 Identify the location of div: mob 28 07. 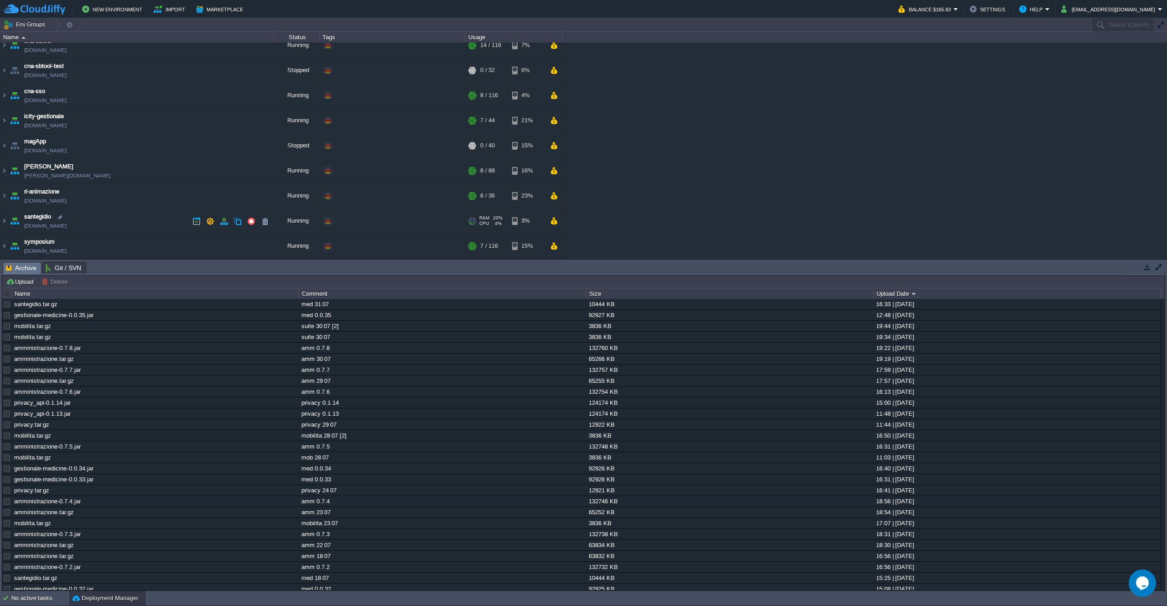
(442, 457).